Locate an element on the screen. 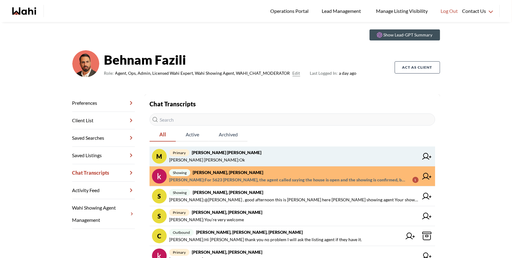 The width and height of the screenshot is (512, 258). a: Saved Searches is located at coordinates (104, 138).